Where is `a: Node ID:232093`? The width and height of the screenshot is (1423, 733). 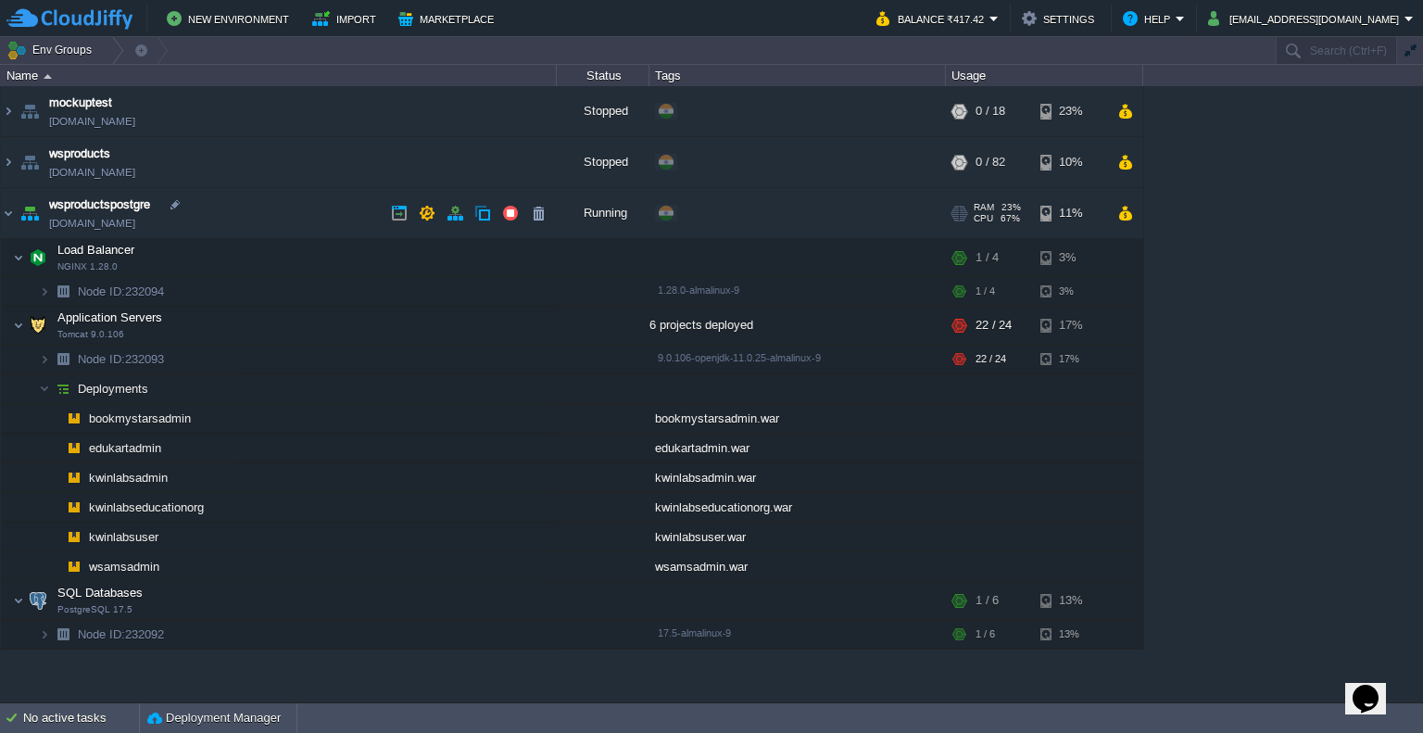
a: Node ID:232093 is located at coordinates (121, 359).